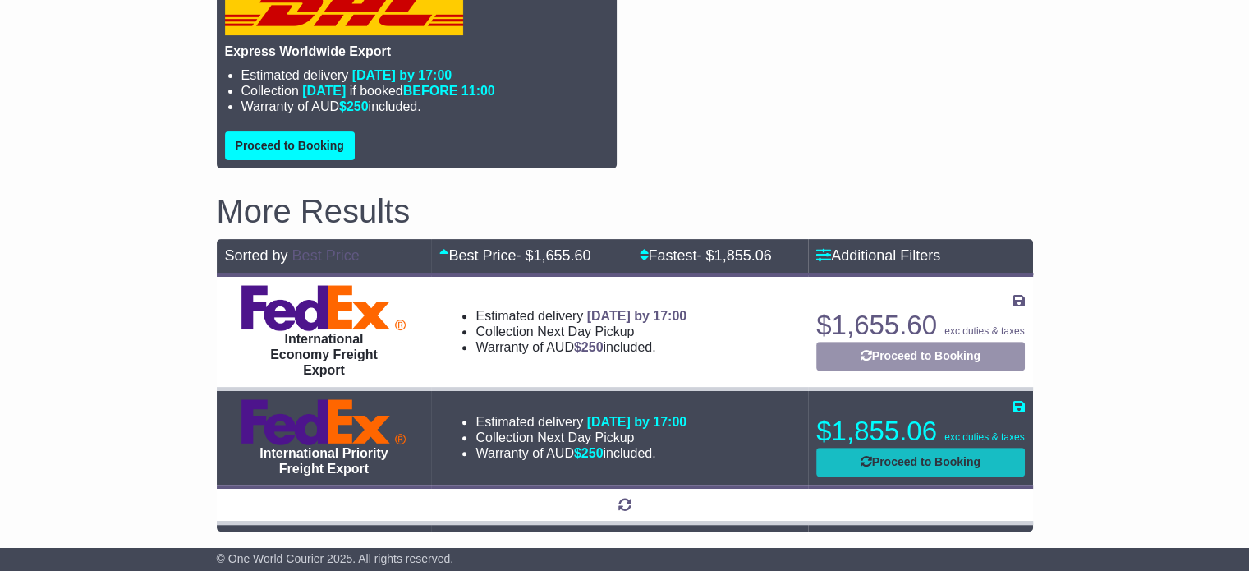  What do you see at coordinates (743, 255) in the screenshot?
I see `span: 1,855.06` at bounding box center [743, 255].